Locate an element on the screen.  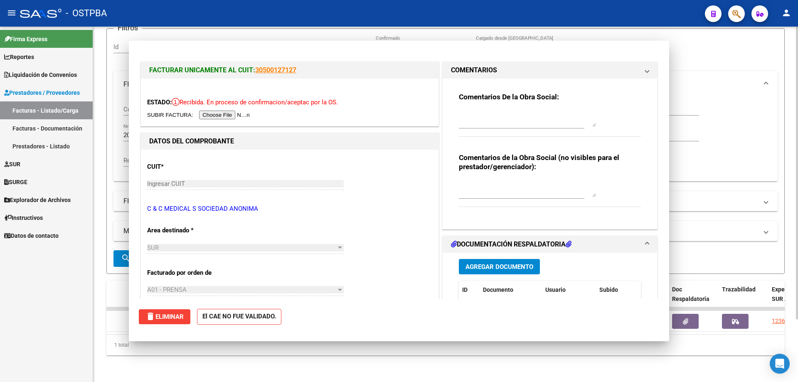
h1: COMENTARIOS is located at coordinates (474, 70).